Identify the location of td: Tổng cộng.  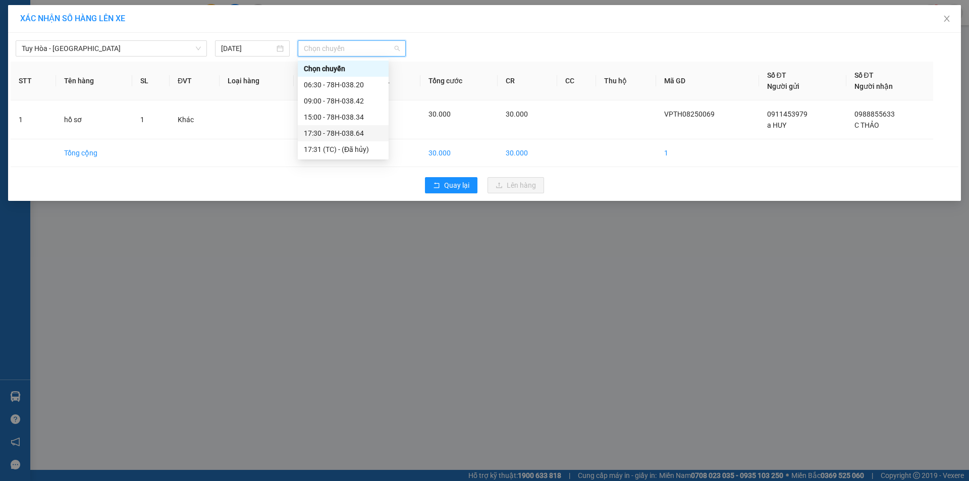
(94, 153).